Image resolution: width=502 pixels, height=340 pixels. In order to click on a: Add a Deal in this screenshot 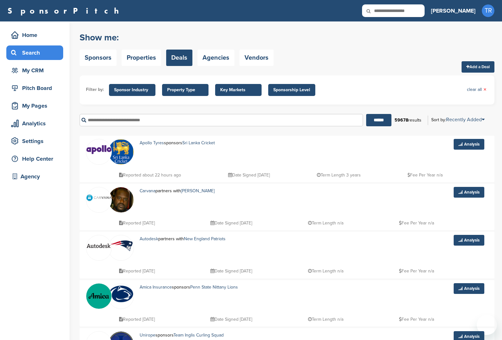, I will do `click(478, 67)`.